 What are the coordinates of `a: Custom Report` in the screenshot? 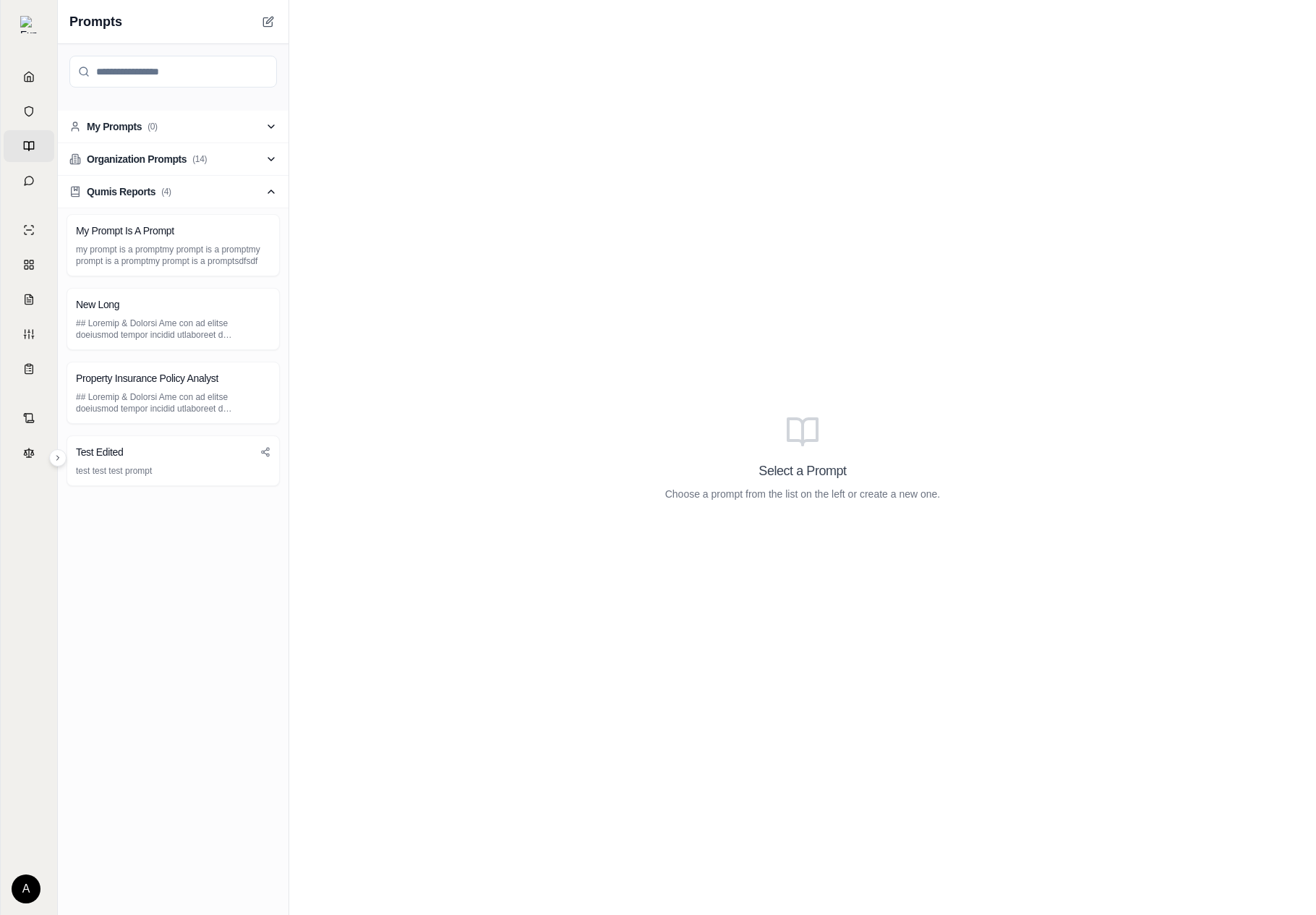 It's located at (29, 334).